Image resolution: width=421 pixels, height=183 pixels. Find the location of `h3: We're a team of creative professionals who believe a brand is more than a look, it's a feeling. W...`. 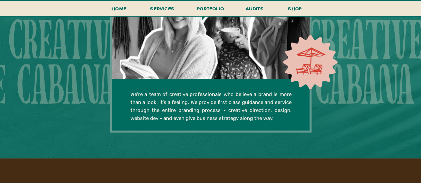

h3: We're a team of creative professionals who believe a brand is more than a look, it's a feeling. W... is located at coordinates (211, 107).